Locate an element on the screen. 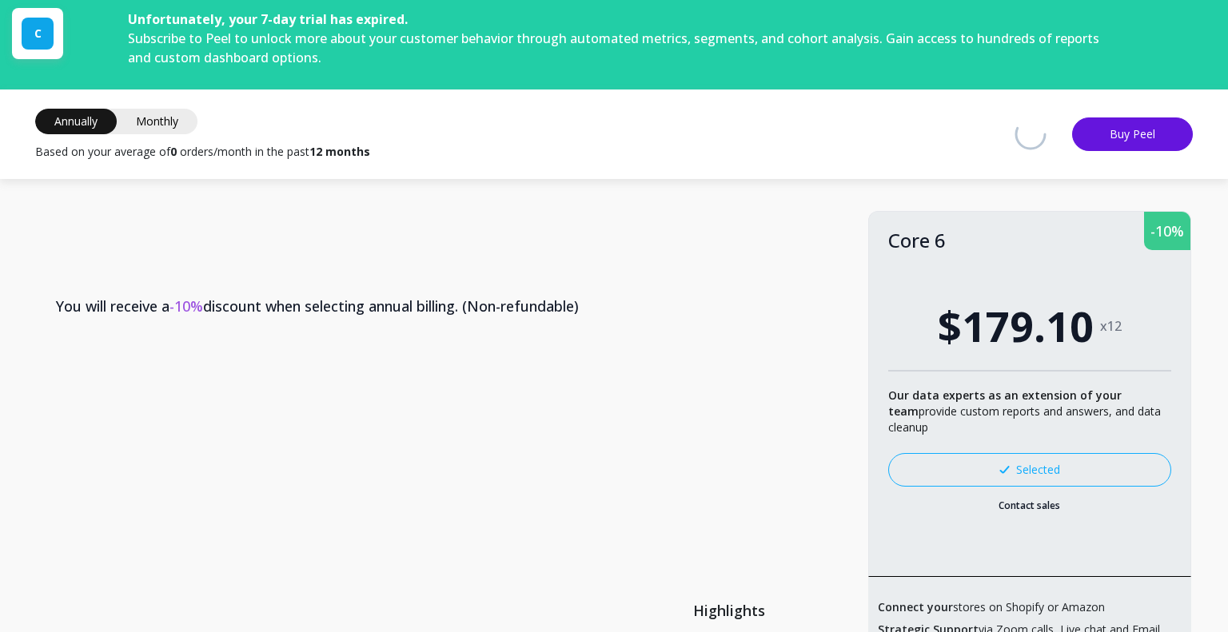 This screenshot has width=1228, height=632. span: x12 is located at coordinates (1110, 326).